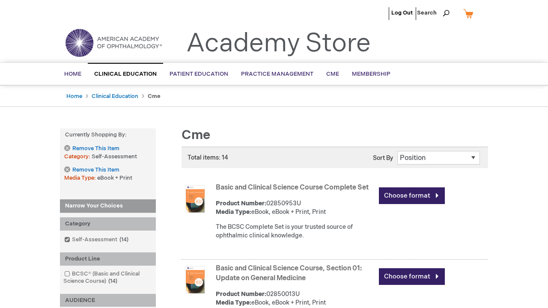 The width and height of the screenshot is (548, 308). Describe the element at coordinates (108, 135) in the screenshot. I see `strong: Currently Shopping by:` at that location.